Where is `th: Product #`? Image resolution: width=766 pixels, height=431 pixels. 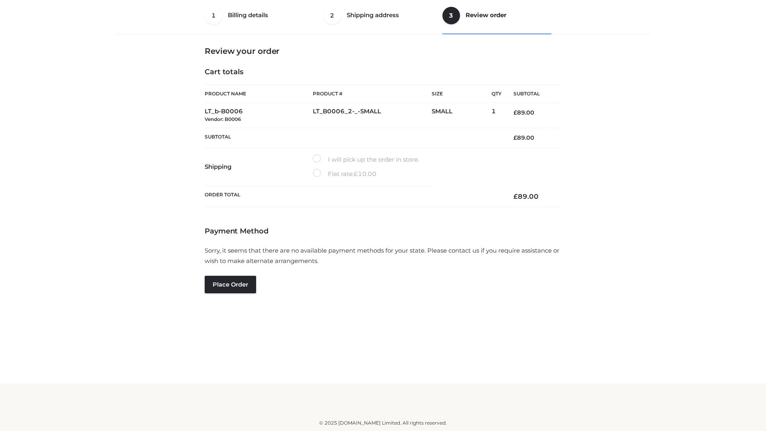 th: Product # is located at coordinates (372, 94).